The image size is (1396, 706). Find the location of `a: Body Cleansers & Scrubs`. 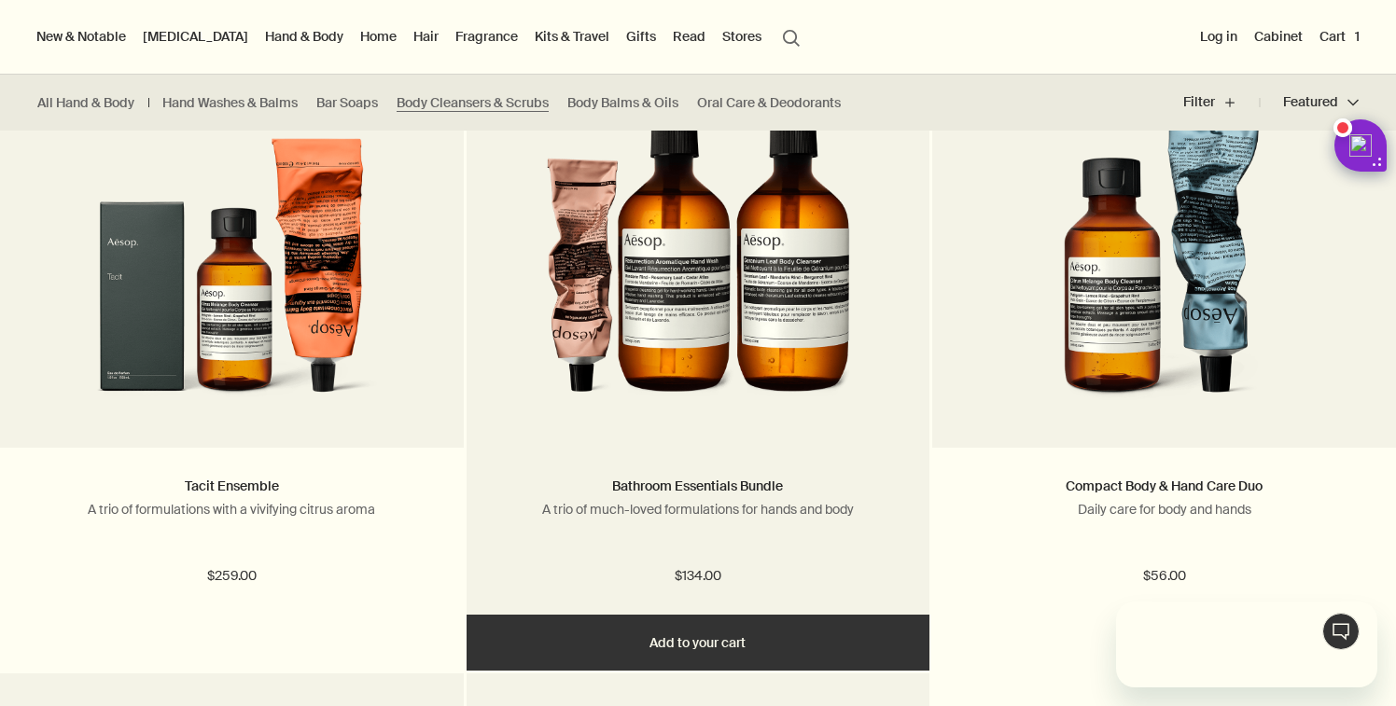

a: Body Cleansers & Scrubs is located at coordinates (472, 103).